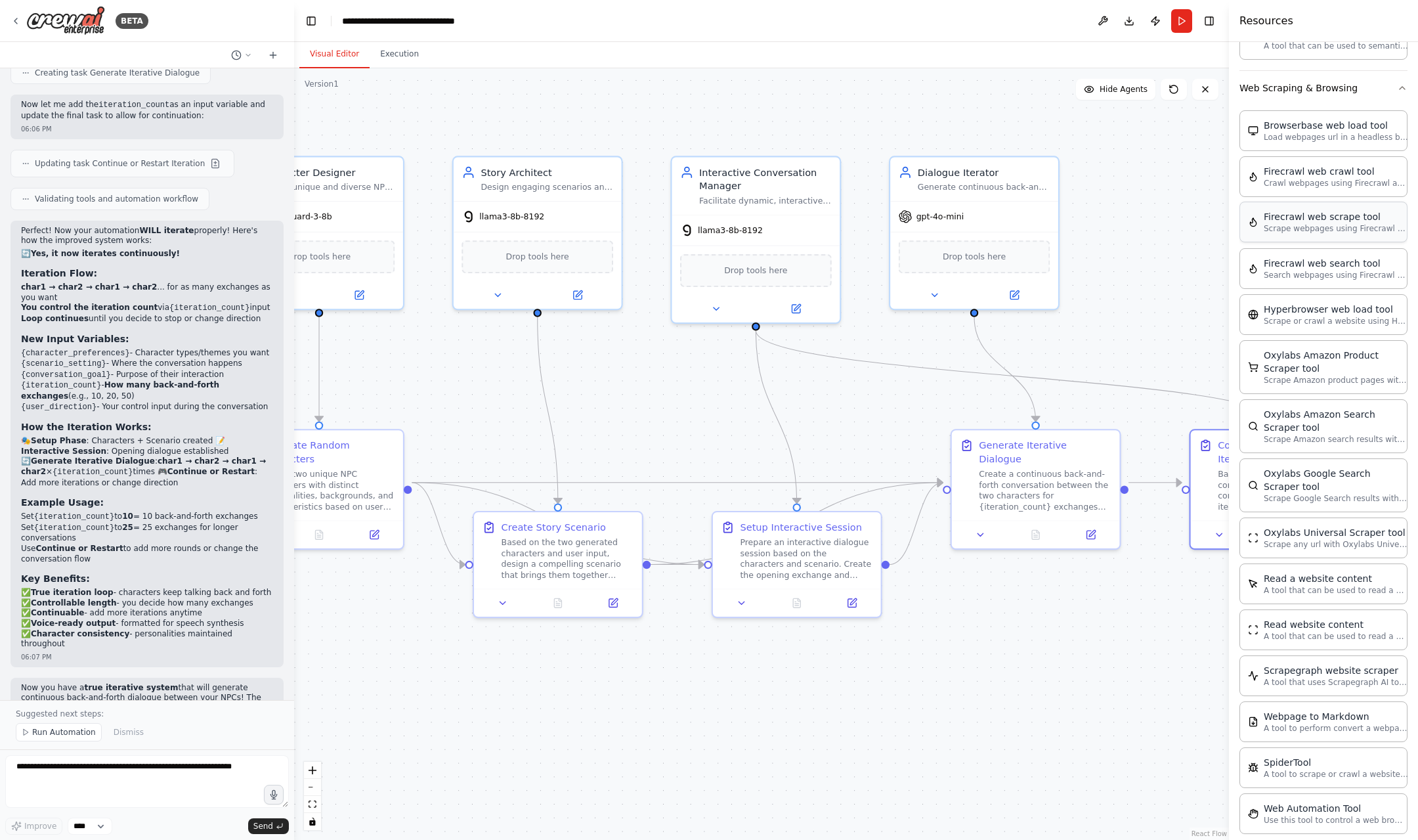 This screenshot has width=1418, height=840. I want to click on img: Logo, so click(65, 21).